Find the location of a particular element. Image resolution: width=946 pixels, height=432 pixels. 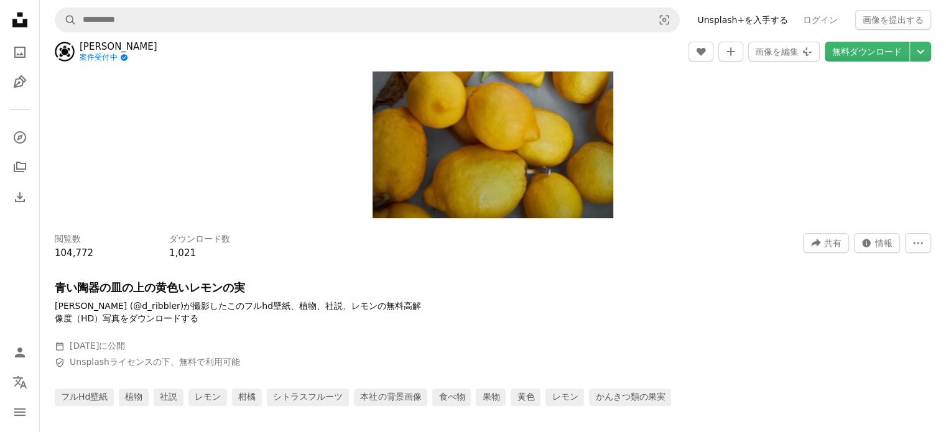

button: このビジュアルを共有する is located at coordinates (826, 243).